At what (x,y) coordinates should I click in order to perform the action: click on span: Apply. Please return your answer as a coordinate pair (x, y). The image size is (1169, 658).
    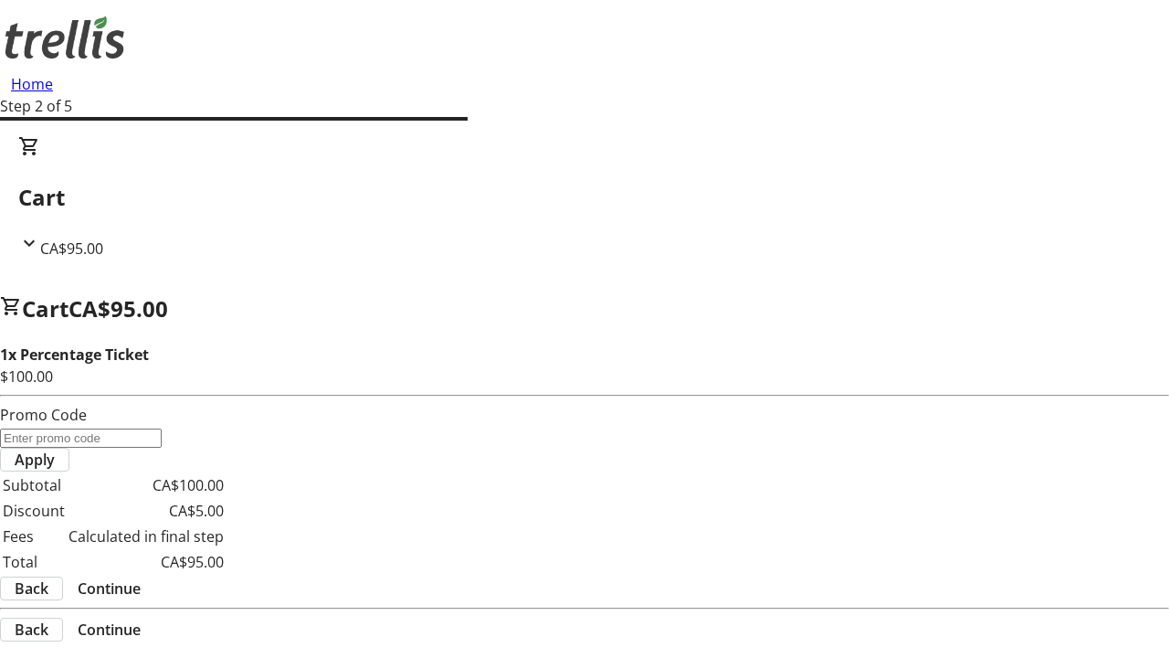
    Looking at the image, I should click on (35, 460).